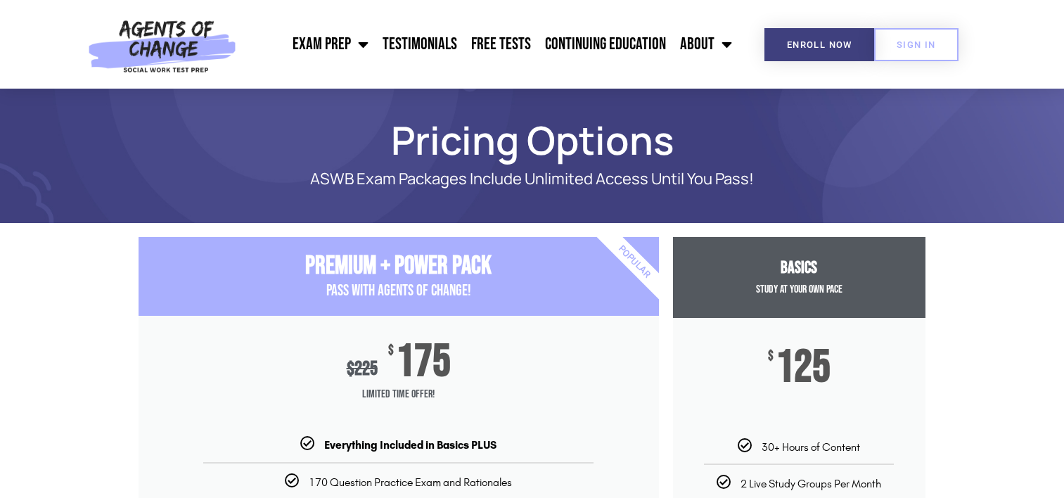 This screenshot has height=498, width=1064. I want to click on h3: Basics, so click(799, 268).